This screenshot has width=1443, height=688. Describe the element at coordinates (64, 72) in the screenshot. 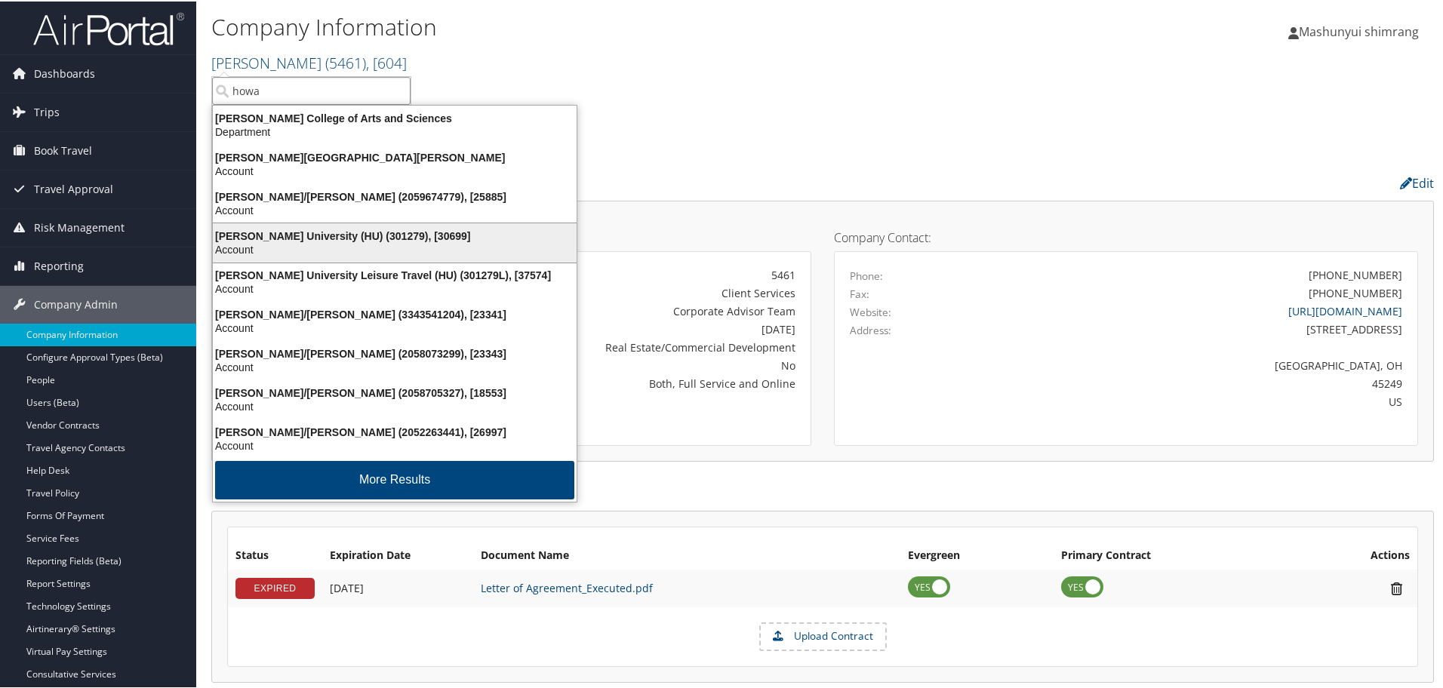

I see `span: Dashboards` at that location.